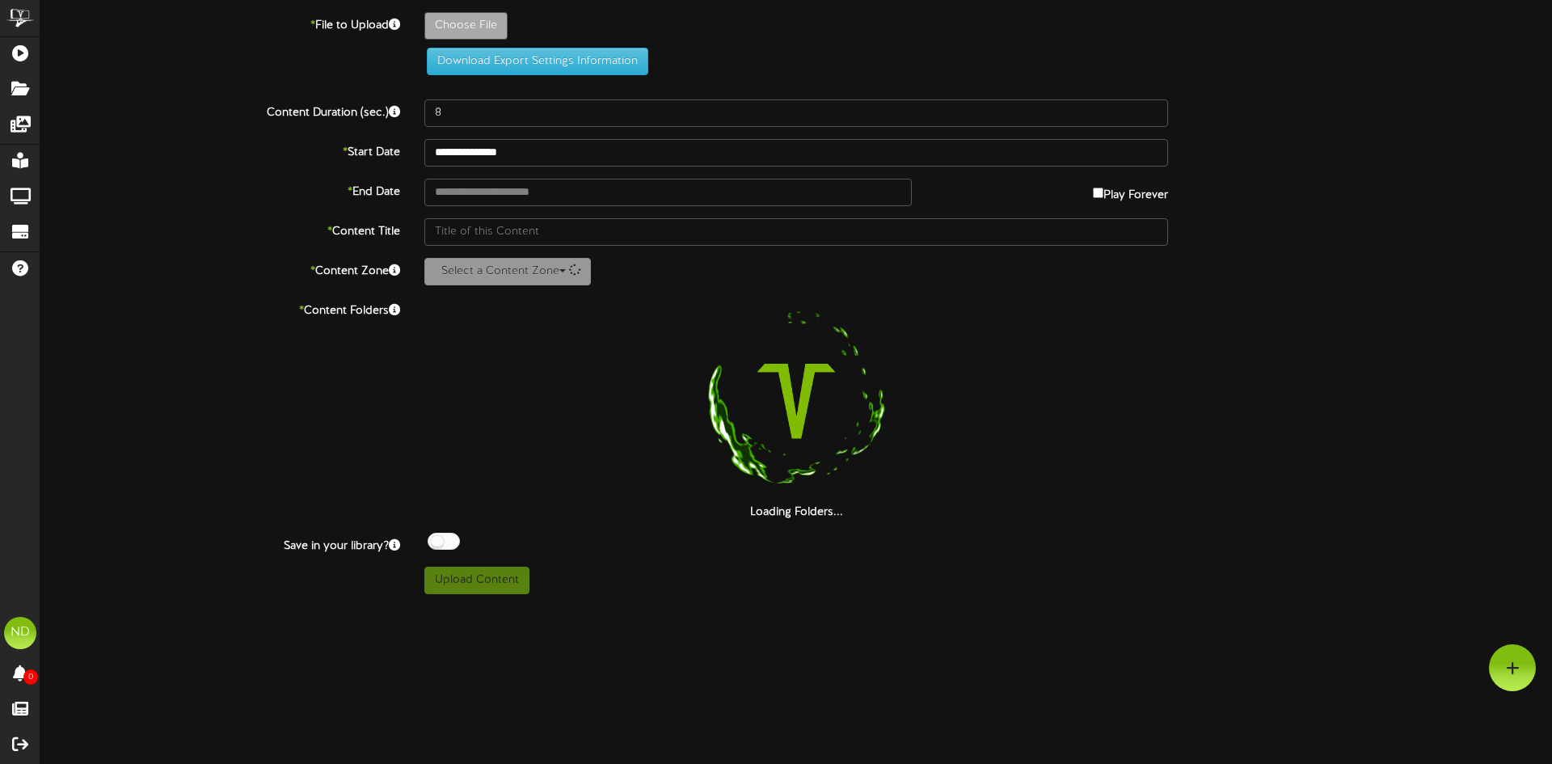 This screenshot has height=764, width=1552. Describe the element at coordinates (220, 150) in the screenshot. I see `label: Start Date` at that location.